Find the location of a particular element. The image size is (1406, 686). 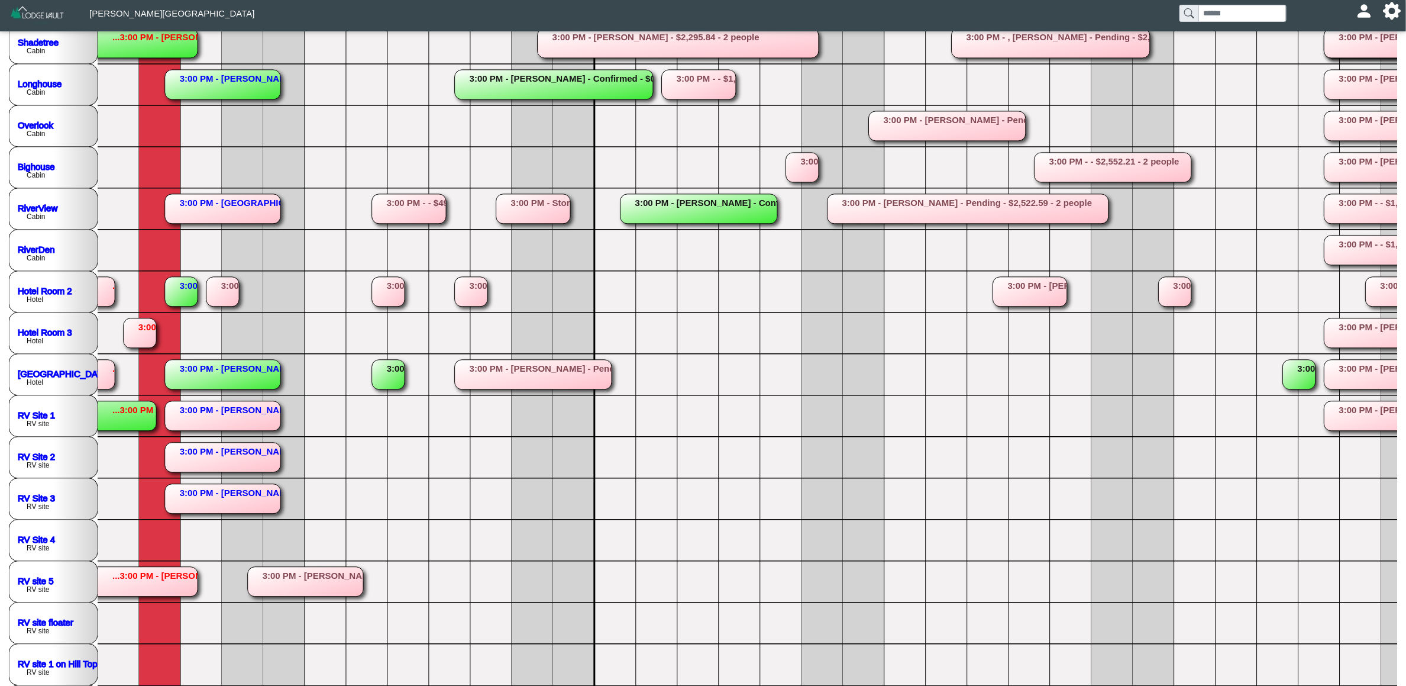

img: Z is located at coordinates (37, 15).